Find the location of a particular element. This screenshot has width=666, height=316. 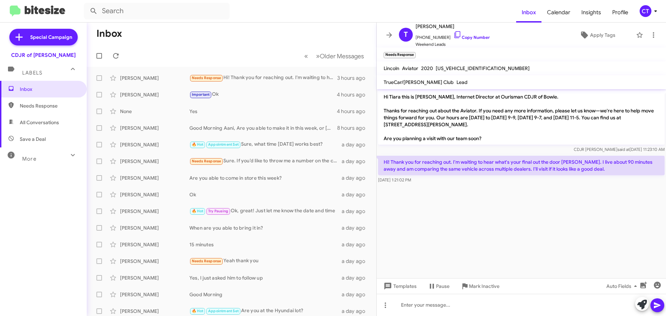

span: T is located at coordinates (406, 35).